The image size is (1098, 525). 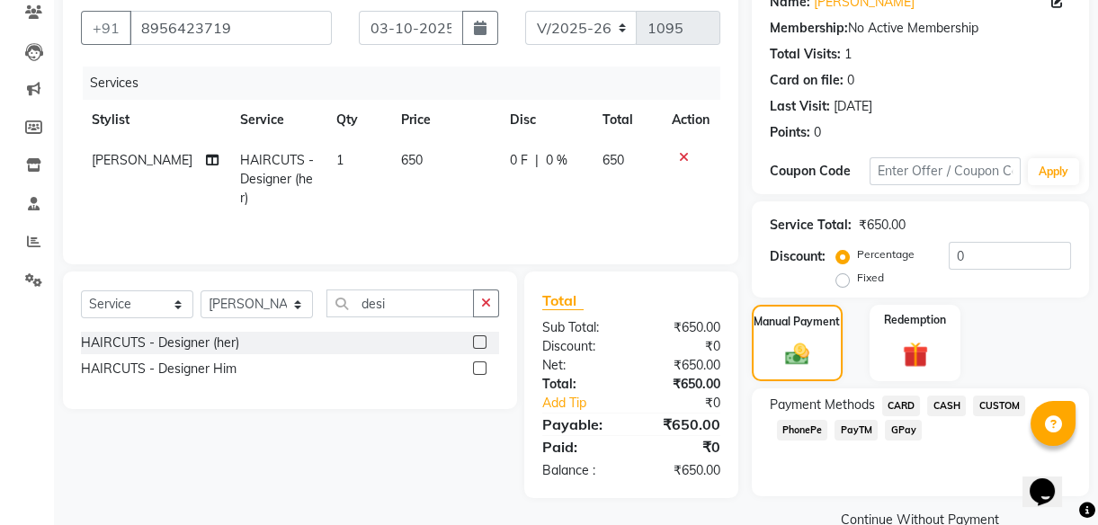 What do you see at coordinates (155, 120) in the screenshot?
I see `th: Stylist` at bounding box center [155, 120].